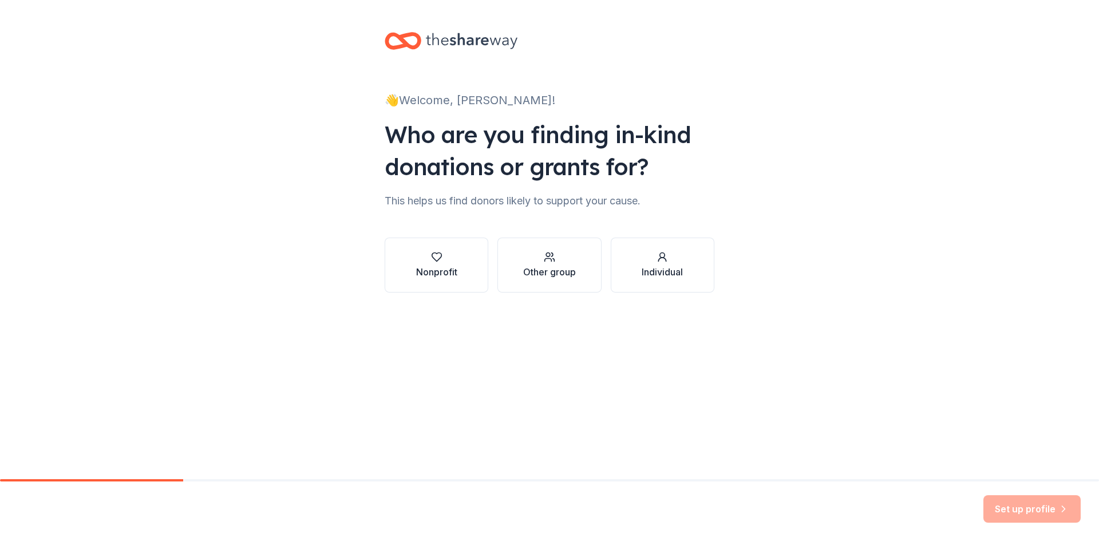 The height and width of the screenshot is (541, 1099). I want to click on div: Other group, so click(550, 272).